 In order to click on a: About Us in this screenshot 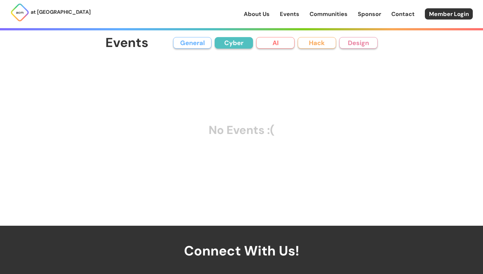, I will do `click(256, 14)`.